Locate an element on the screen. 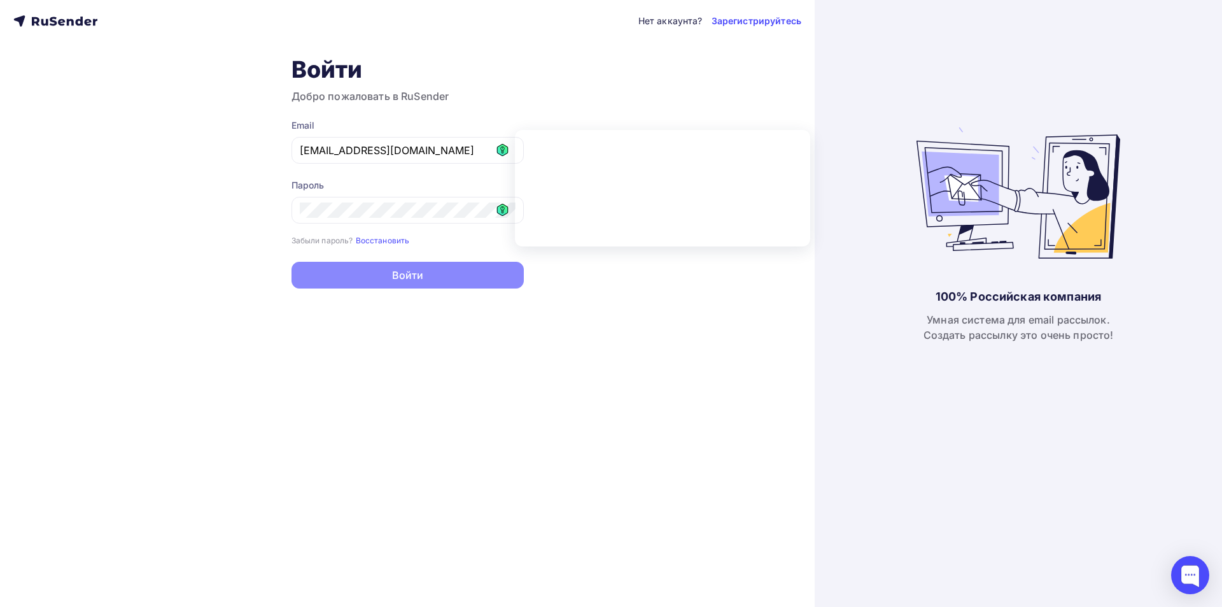 The height and width of the screenshot is (607, 1222). input: Укажите свой email is located at coordinates (407, 150).